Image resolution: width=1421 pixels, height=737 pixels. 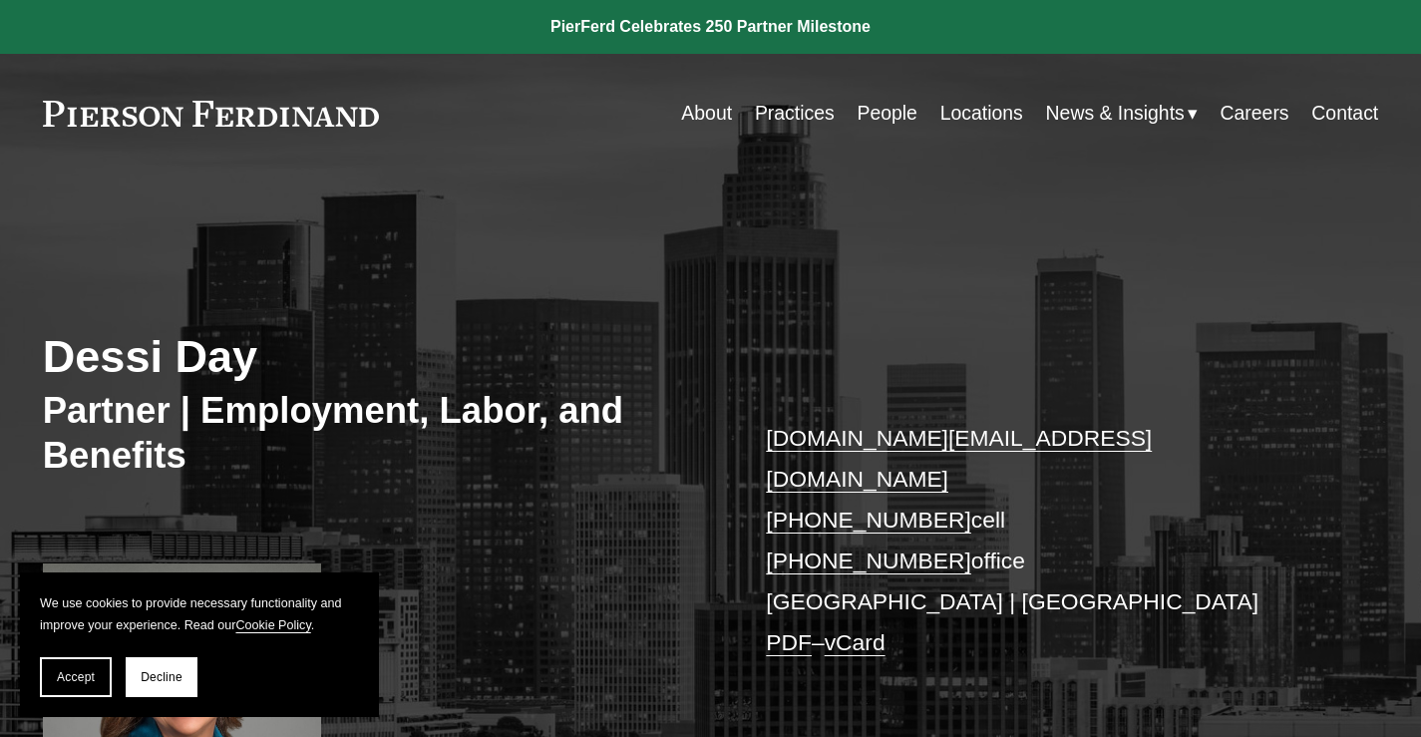 I want to click on span: Decline, so click(x=162, y=677).